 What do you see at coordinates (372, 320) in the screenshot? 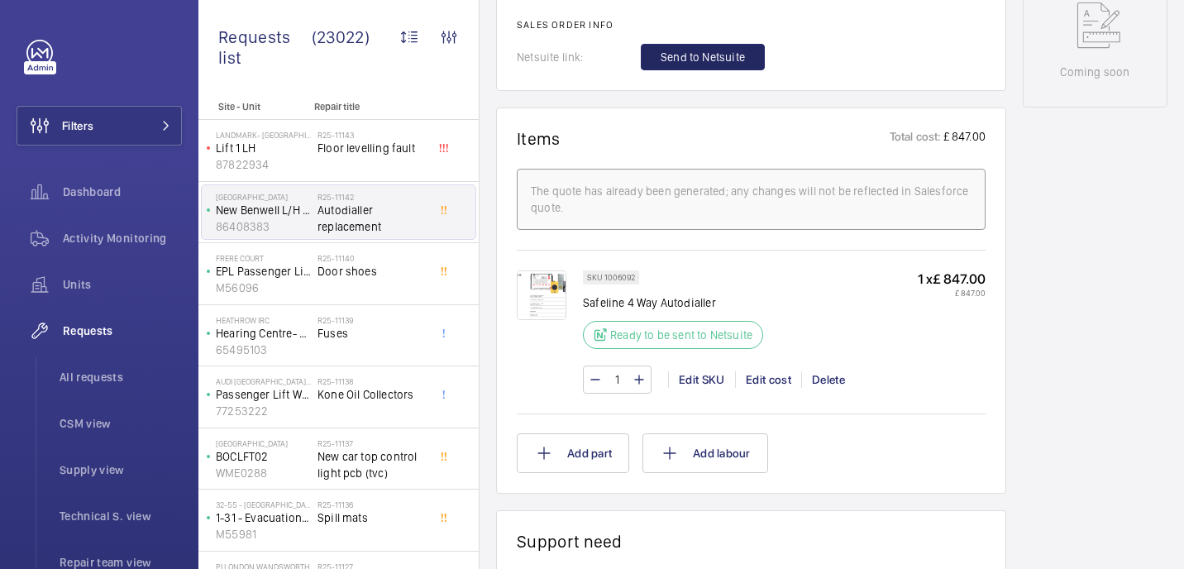
I see `h2: R25-11139` at bounding box center [372, 320].